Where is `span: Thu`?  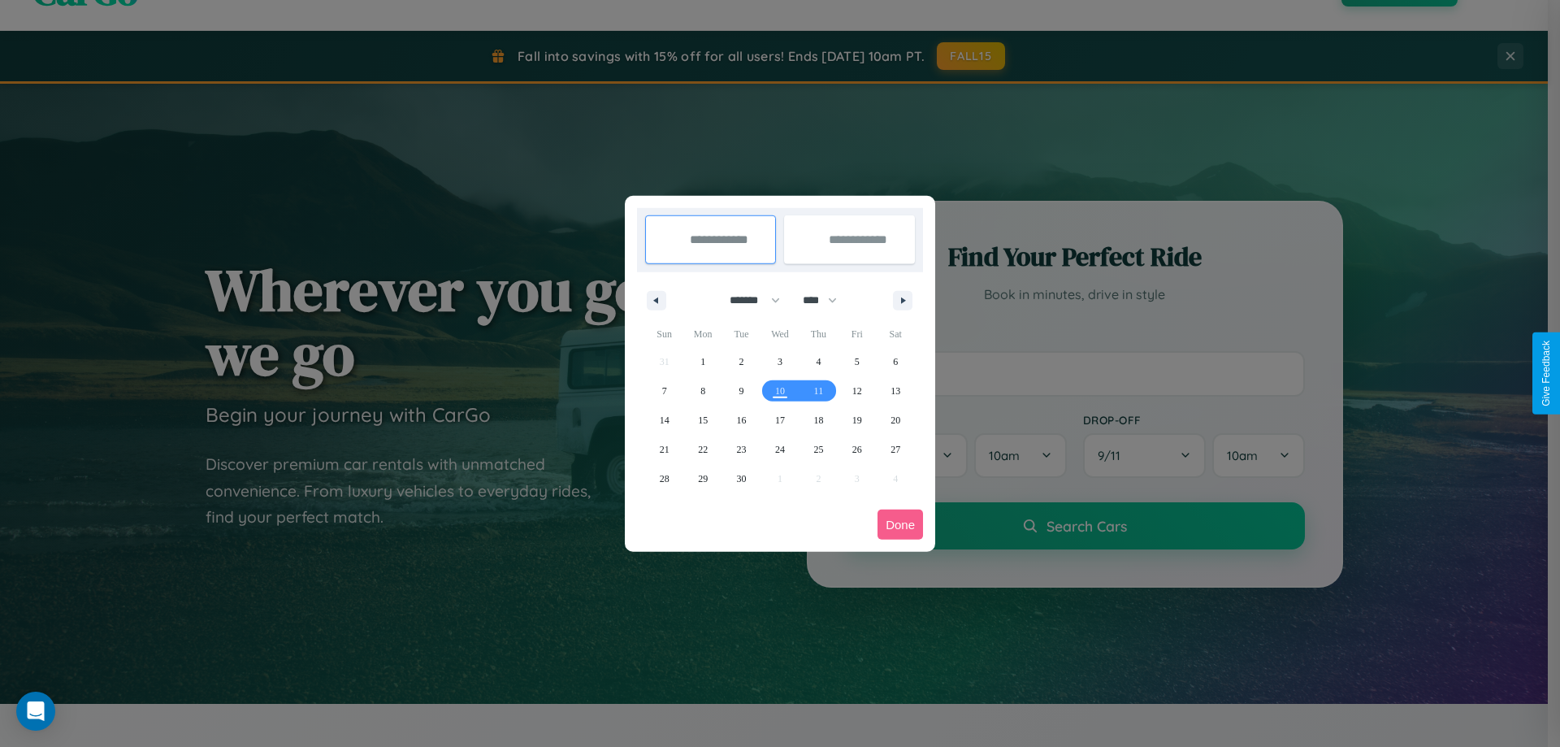
span: Thu is located at coordinates (818, 334).